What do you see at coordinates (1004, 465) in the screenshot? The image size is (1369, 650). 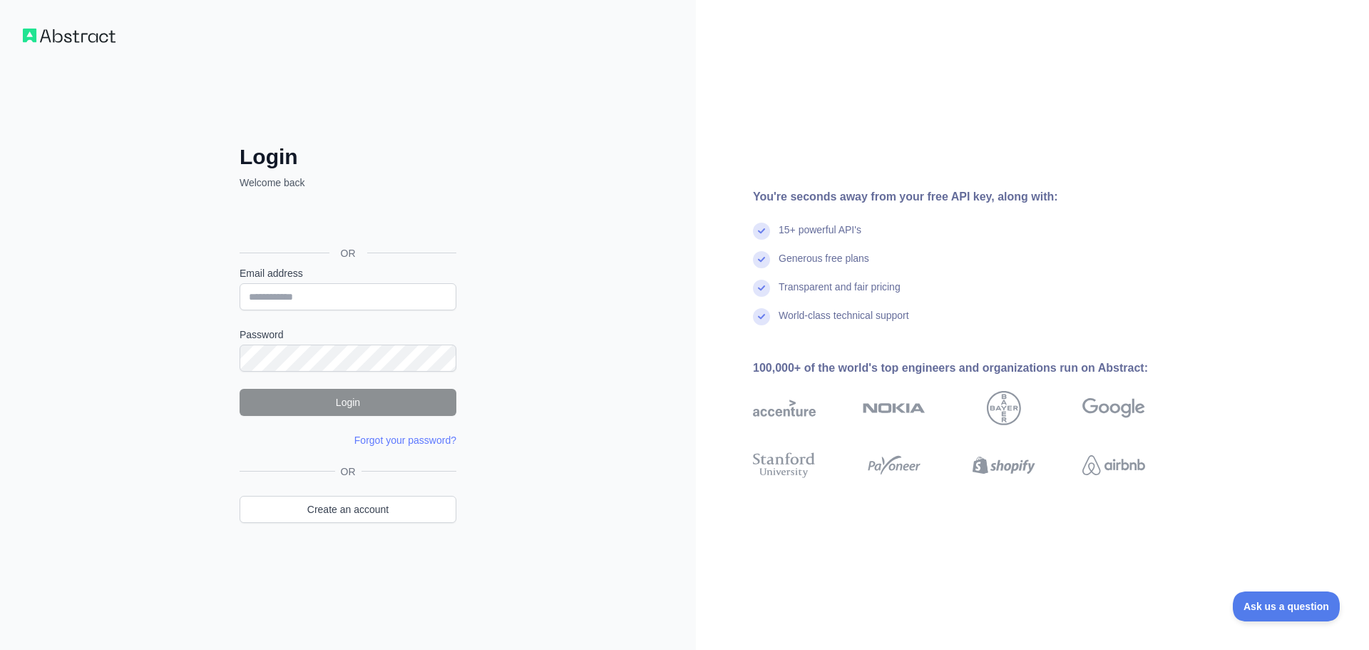 I see `img: shopify` at bounding box center [1004, 465].